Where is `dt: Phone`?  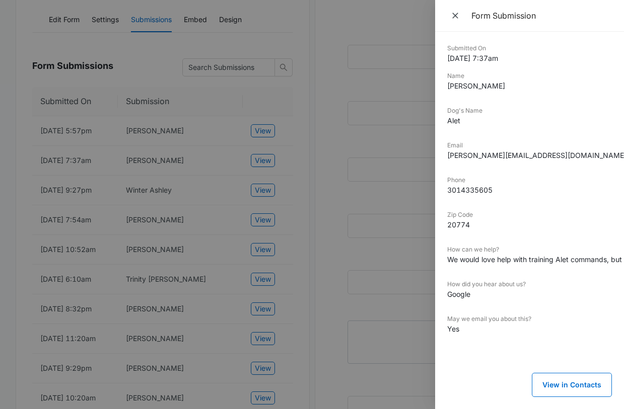 dt: Phone is located at coordinates (529, 180).